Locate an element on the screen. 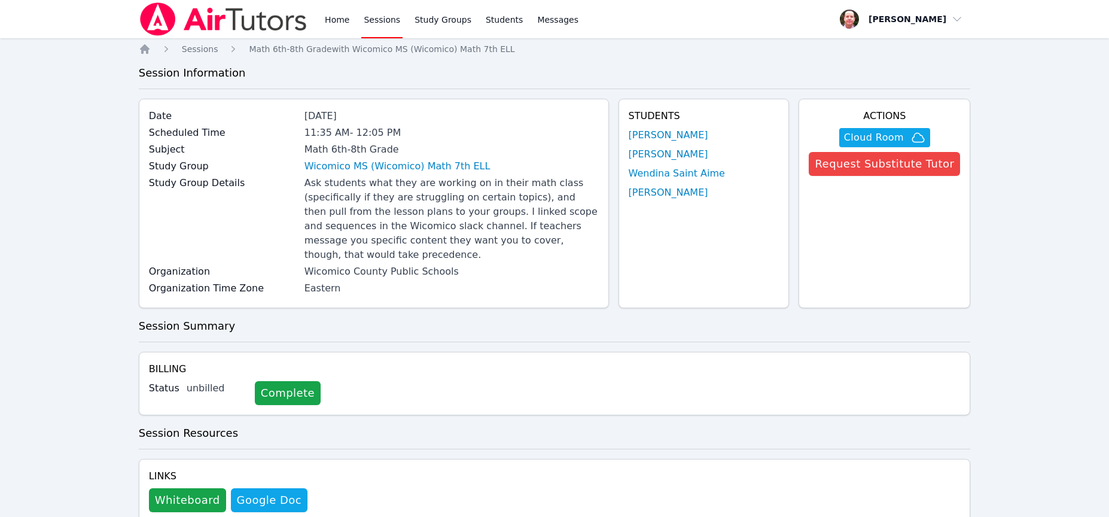 This screenshot has height=517, width=1109. span: Cloud Room is located at coordinates (874, 138).